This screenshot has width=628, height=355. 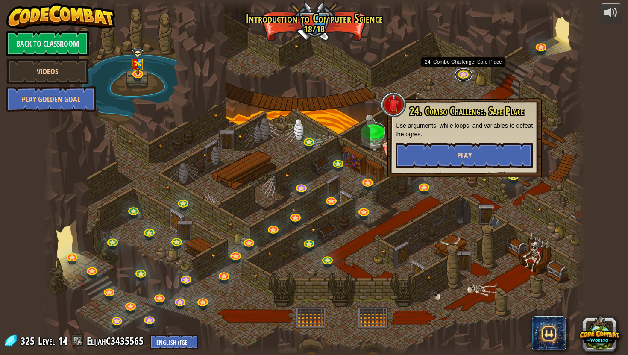 What do you see at coordinates (47, 44) in the screenshot?
I see `a: Back to Classroom` at bounding box center [47, 44].